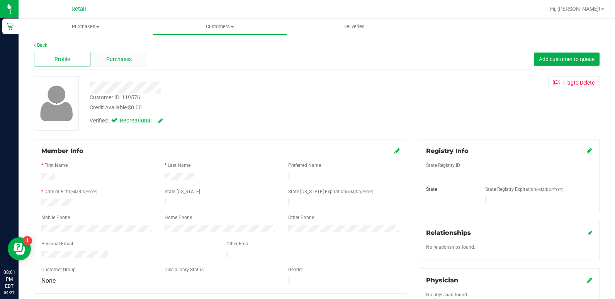 Image resolution: width=615 pixels, height=299 pixels. I want to click on p: 08:01 PM EDT, so click(9, 279).